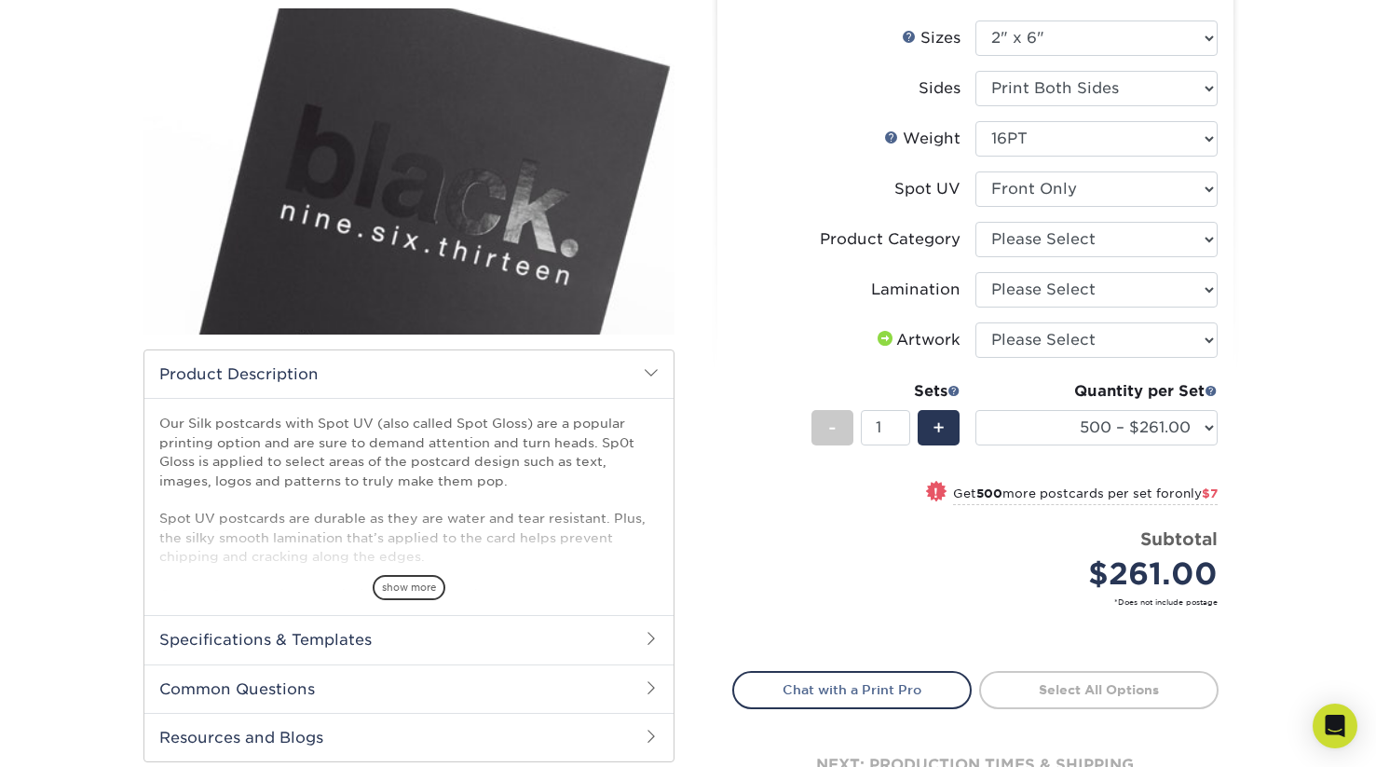 Image resolution: width=1376 pixels, height=767 pixels. What do you see at coordinates (931, 38) in the screenshot?
I see `div: Sizes` at bounding box center [931, 38].